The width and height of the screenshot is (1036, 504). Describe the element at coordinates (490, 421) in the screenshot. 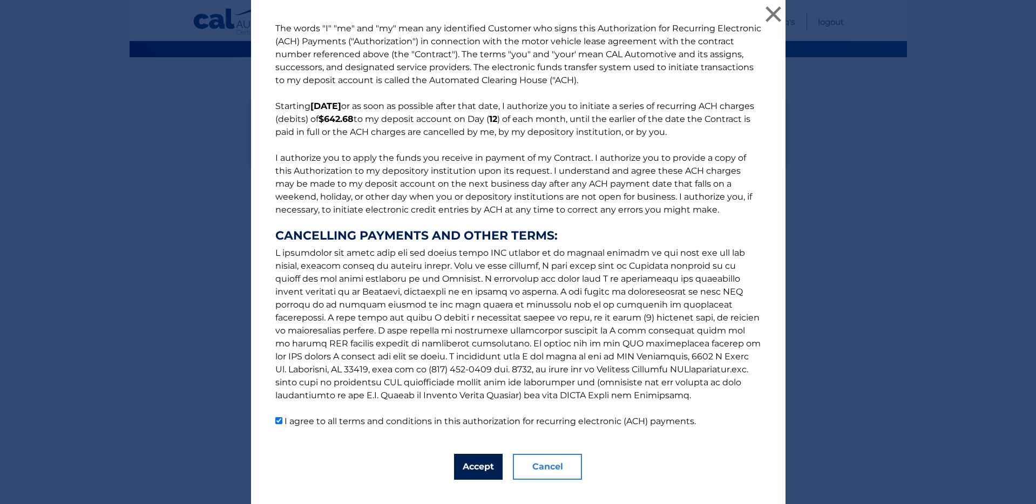

I see `label: I agree to all terms and conditions in this authorization for recurring electronic (ACH) payments.` at that location.